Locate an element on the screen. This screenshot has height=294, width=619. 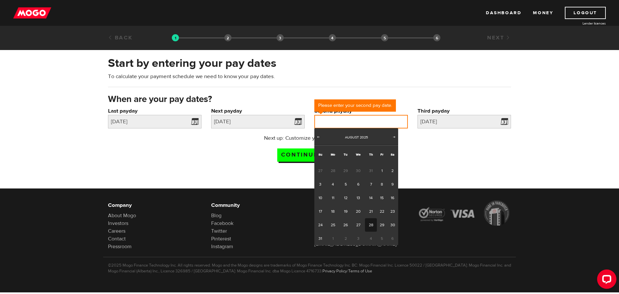
span: 28 is located at coordinates (333, 170).